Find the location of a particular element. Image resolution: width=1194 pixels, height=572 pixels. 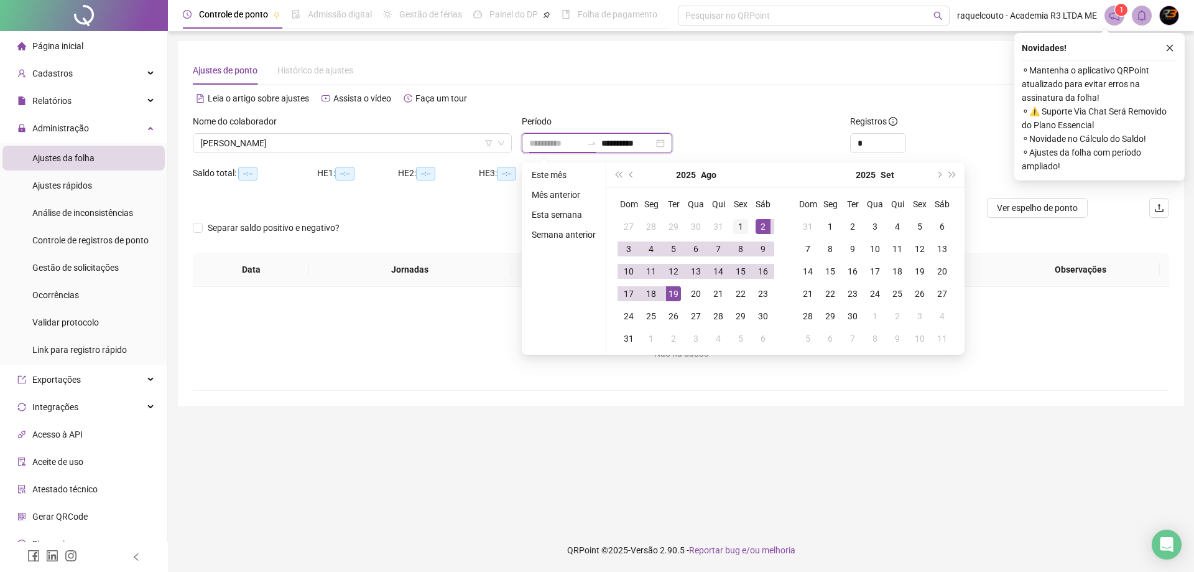

label: Nome do colaborador is located at coordinates (239, 121).